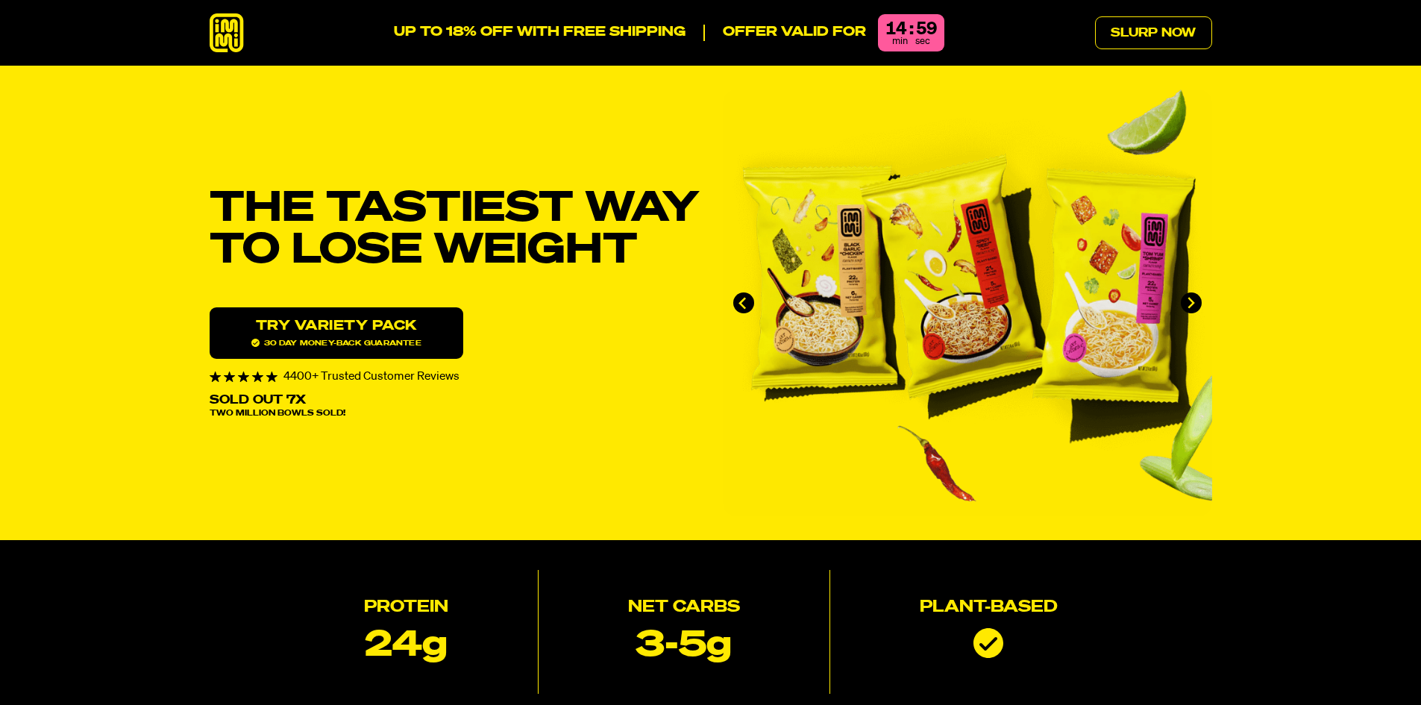 The image size is (1421, 705). I want to click on p: Sold Out 7X, so click(257, 401).